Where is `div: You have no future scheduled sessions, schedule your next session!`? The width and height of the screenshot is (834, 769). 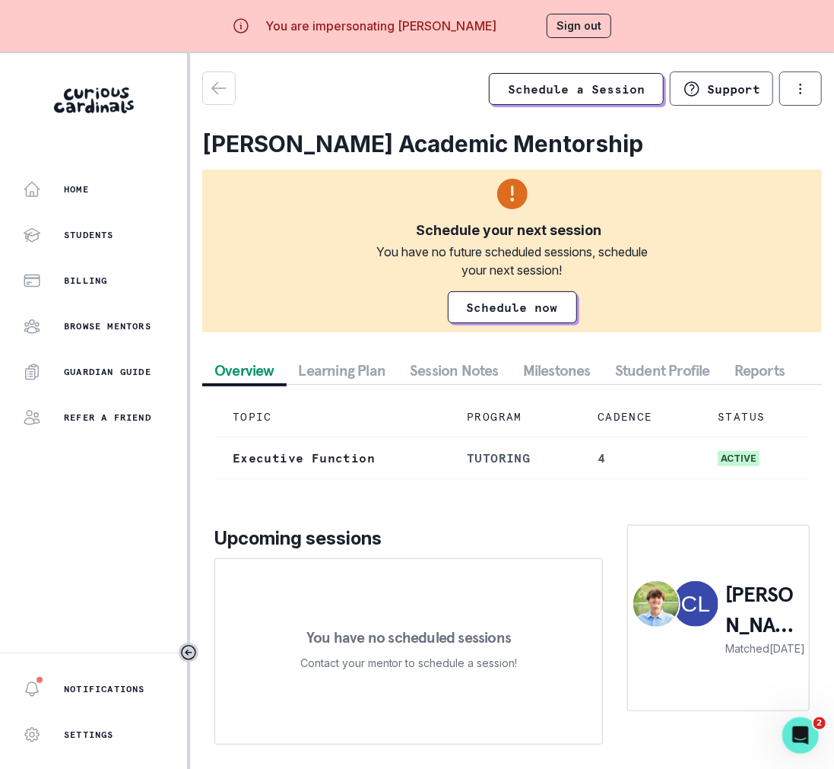 div: You have no future scheduled sessions, schedule your next session! is located at coordinates (513, 261).